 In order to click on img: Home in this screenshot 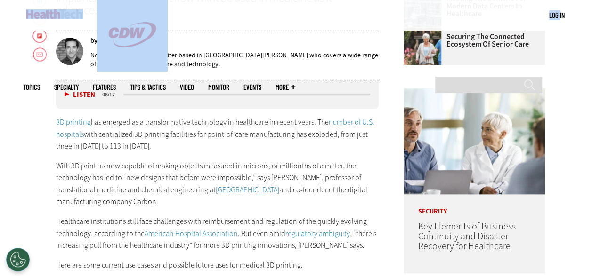, I will do `click(54, 14)`.